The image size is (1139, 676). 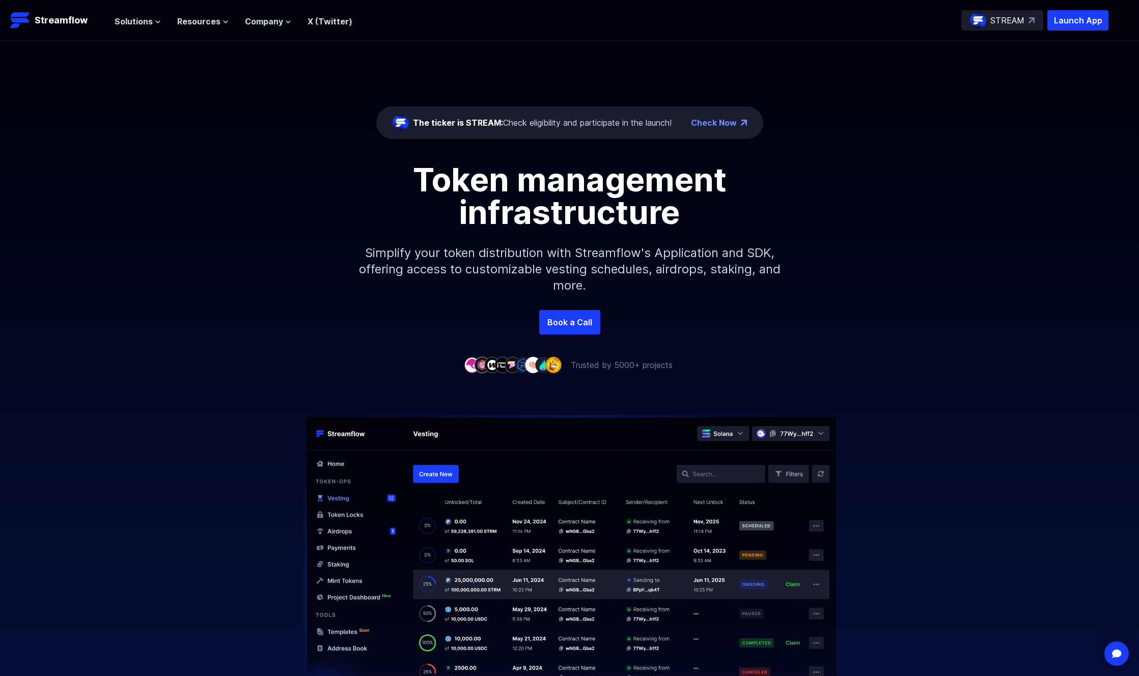 What do you see at coordinates (542, 123) in the screenshot?
I see `div: Check eligibility and participate in the launch!` at bounding box center [542, 123].